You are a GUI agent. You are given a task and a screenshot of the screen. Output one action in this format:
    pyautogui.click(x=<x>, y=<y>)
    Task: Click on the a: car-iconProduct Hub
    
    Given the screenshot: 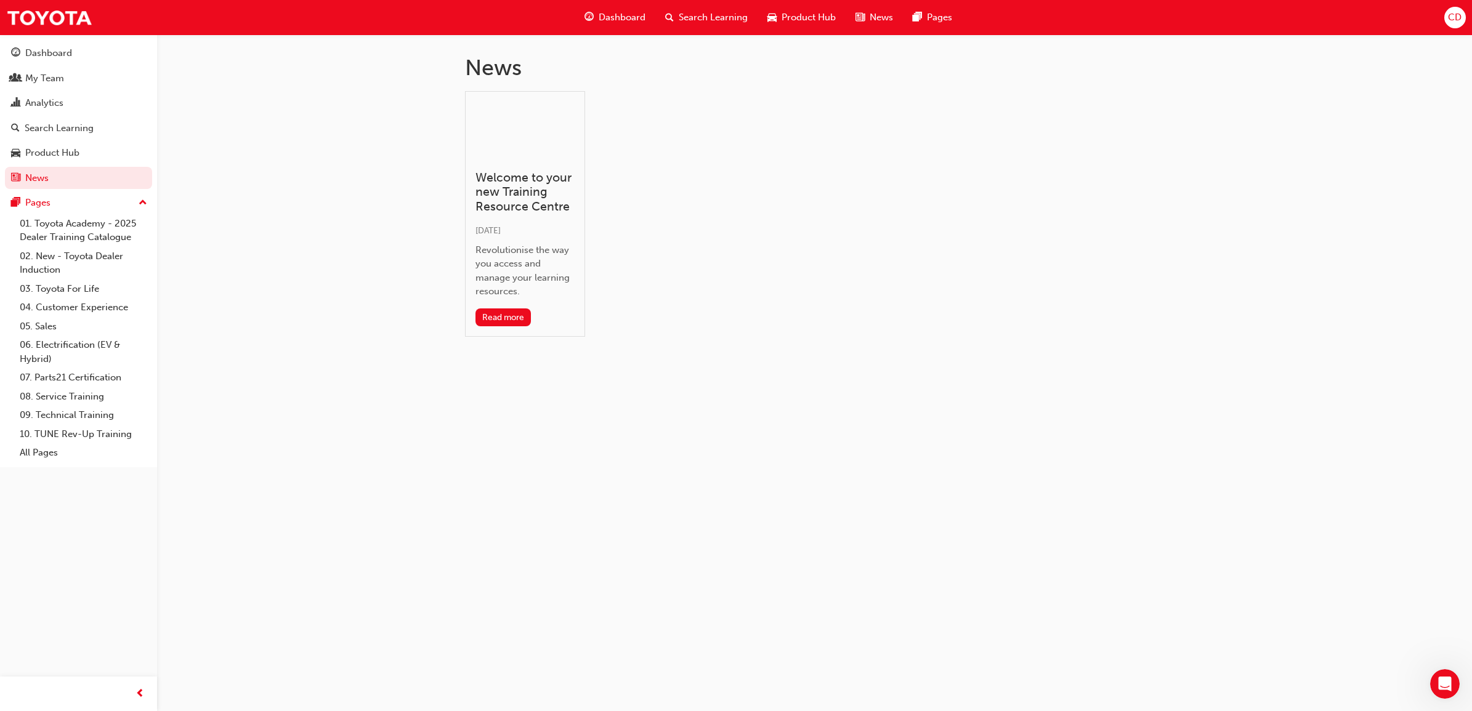 What is the action you would take?
    pyautogui.click(x=801, y=17)
    